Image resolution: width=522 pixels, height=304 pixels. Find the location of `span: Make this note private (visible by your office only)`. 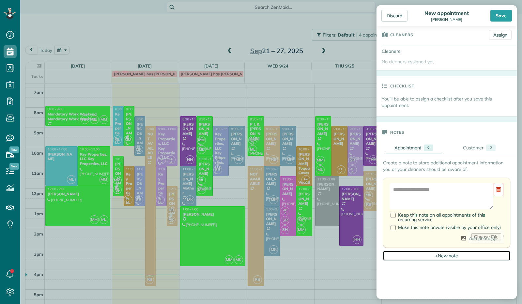

span: Make this note private (visible by your office only) is located at coordinates (449, 227).